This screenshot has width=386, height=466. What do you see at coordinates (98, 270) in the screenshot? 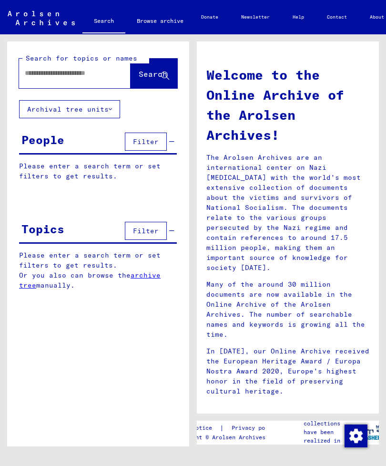
I see `p: Please enter a search term or set filters to get results. Or you also can browse the manually.` at bounding box center [98, 270].